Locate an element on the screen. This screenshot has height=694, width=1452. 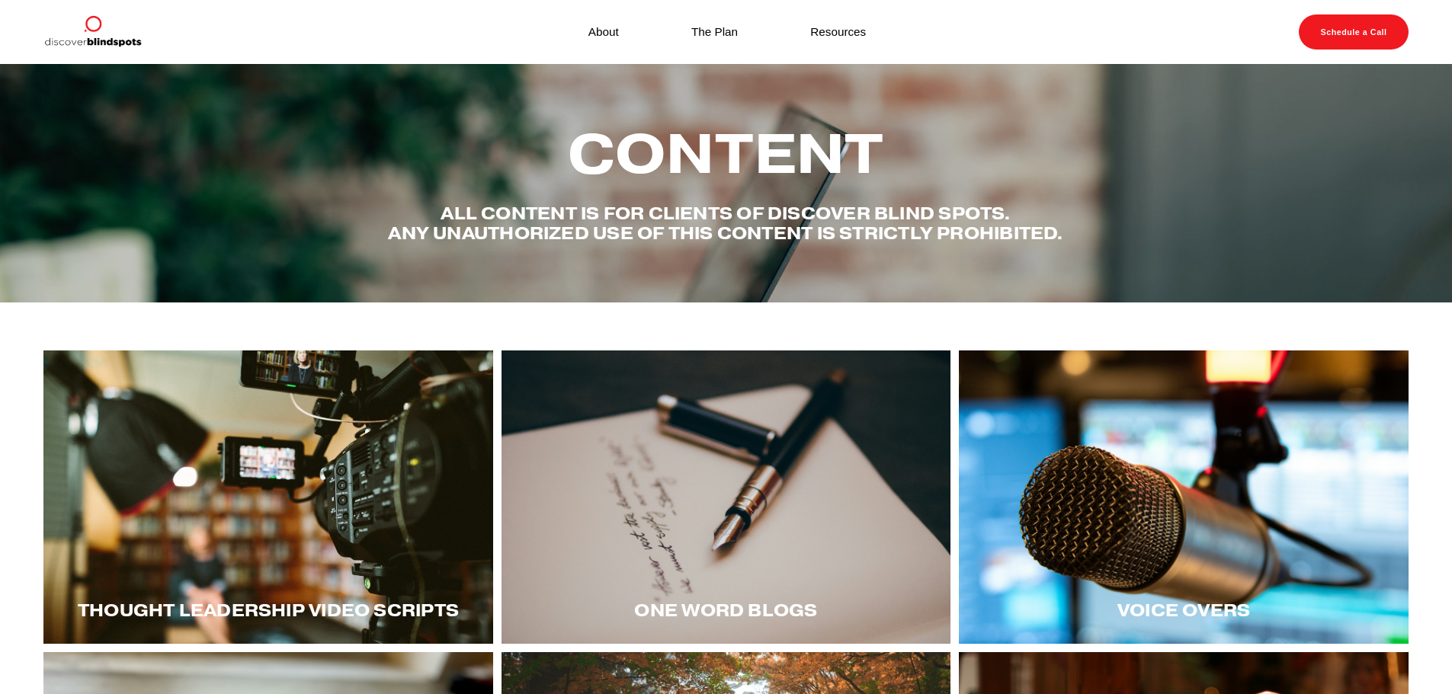
span: Voice Overs is located at coordinates (1184, 611).